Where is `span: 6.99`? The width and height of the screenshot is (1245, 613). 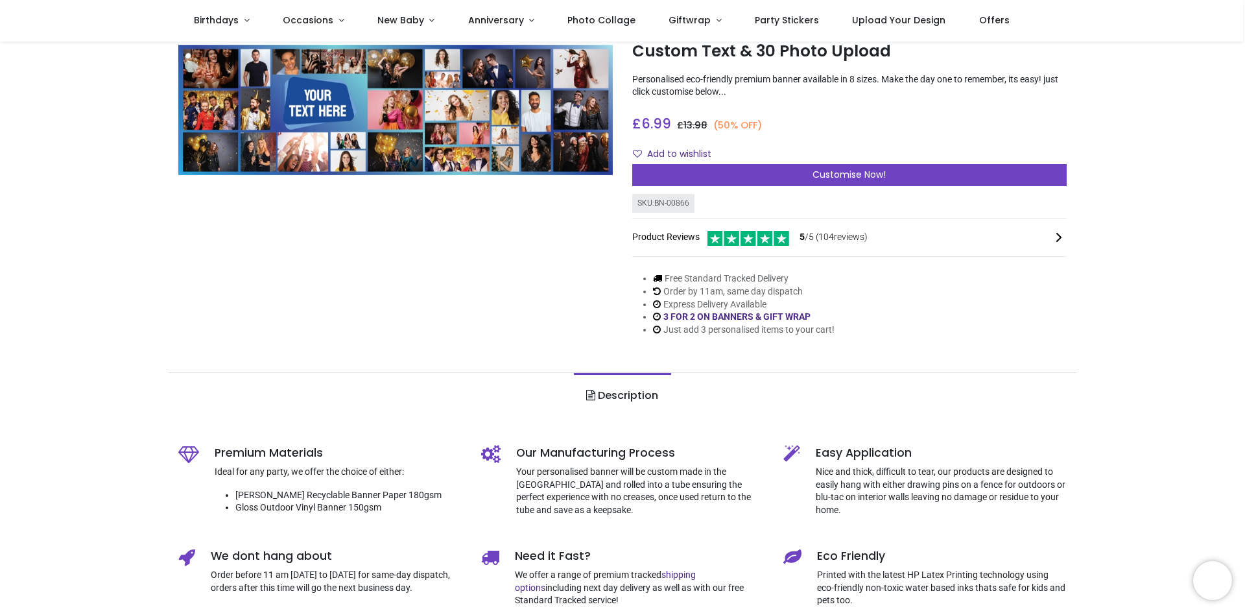
span: 6.99 is located at coordinates (656, 123).